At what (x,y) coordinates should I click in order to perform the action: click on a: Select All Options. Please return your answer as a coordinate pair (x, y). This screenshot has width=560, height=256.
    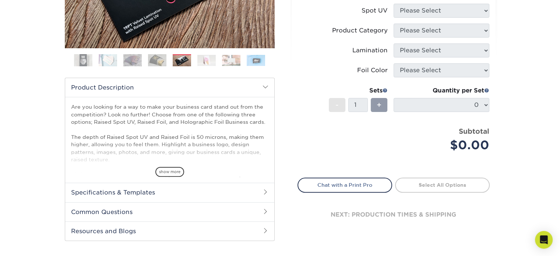
    Looking at the image, I should click on (442, 185).